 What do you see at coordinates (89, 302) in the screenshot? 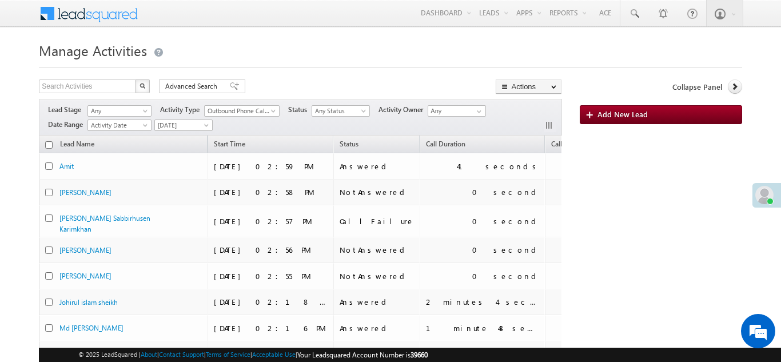
I see `a: Johirul islam sheikh` at bounding box center [89, 302].